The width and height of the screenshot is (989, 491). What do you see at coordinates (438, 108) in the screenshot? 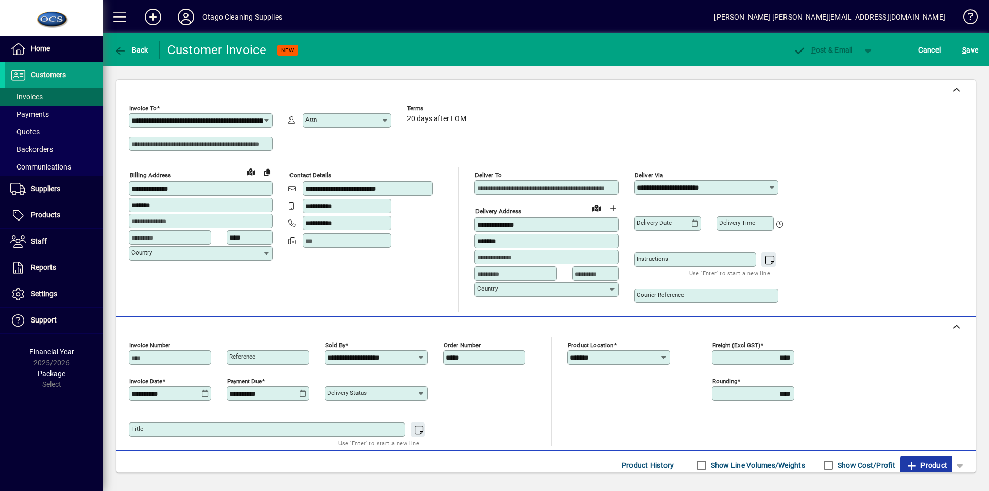
I see `span: Terms` at bounding box center [438, 108].